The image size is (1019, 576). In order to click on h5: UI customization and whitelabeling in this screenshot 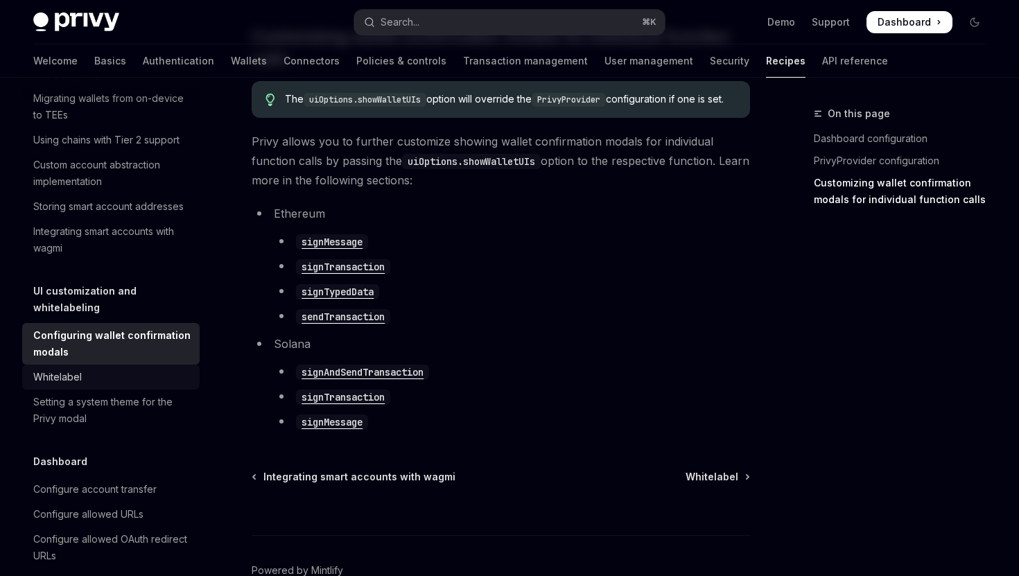, I will do `click(116, 299)`.